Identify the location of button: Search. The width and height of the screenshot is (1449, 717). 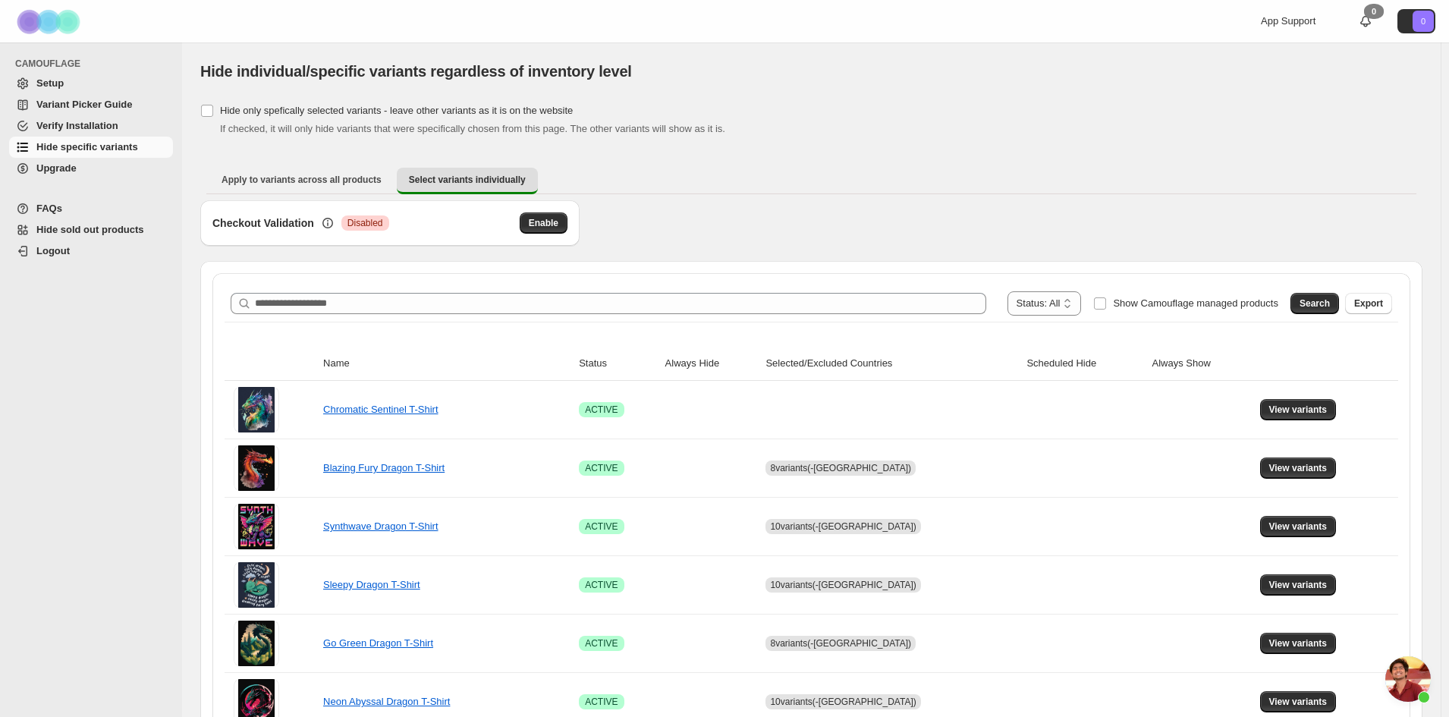
(1315, 303).